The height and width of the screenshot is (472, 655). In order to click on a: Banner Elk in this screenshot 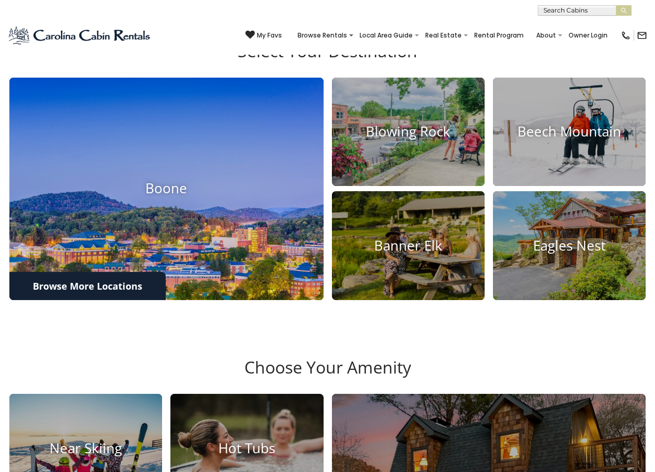, I will do `click(408, 245)`.